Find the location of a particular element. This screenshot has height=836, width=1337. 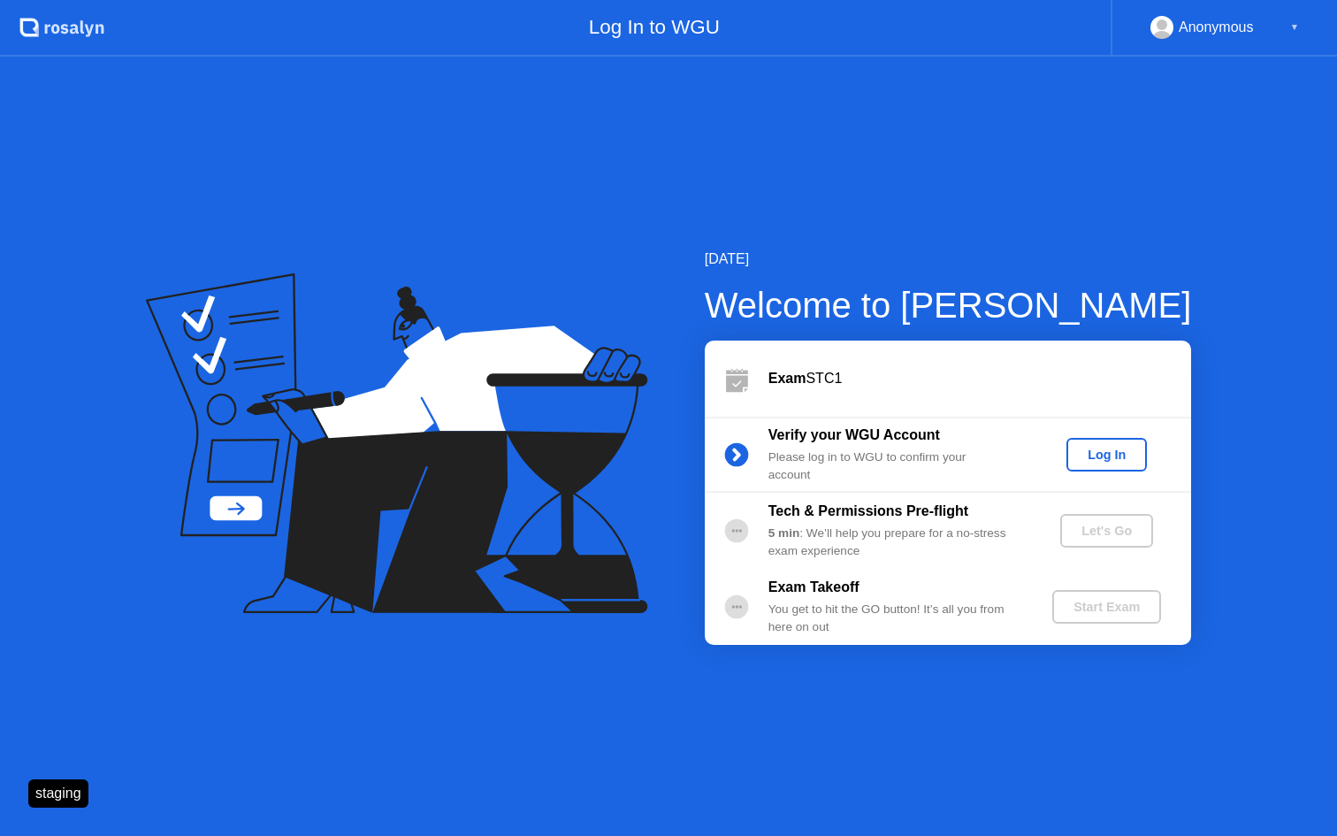

div: Anonymous is located at coordinates (1216, 27).